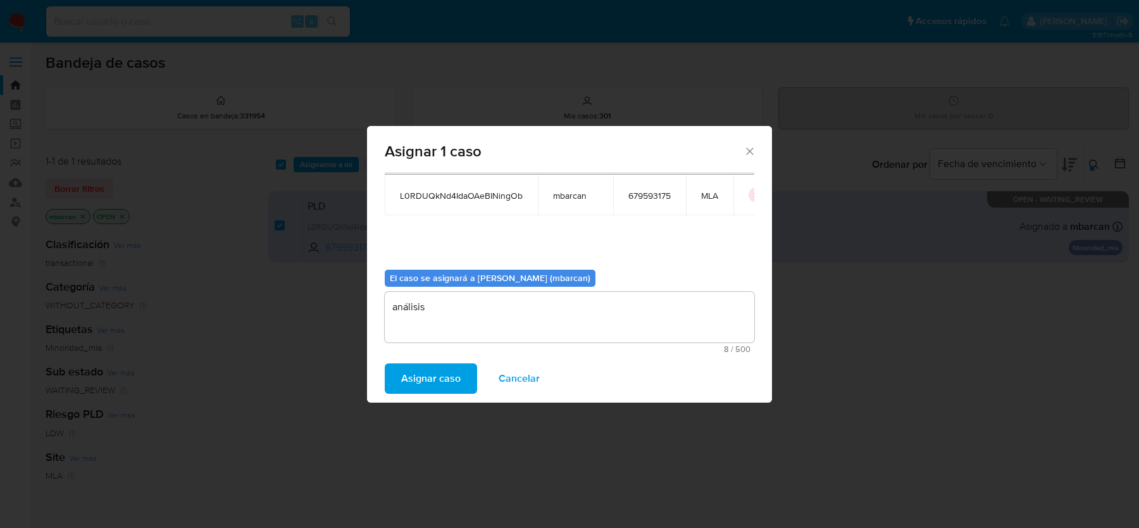 The width and height of the screenshot is (1139, 528). What do you see at coordinates (570, 264) in the screenshot?
I see `div: assign-modal` at bounding box center [570, 264].